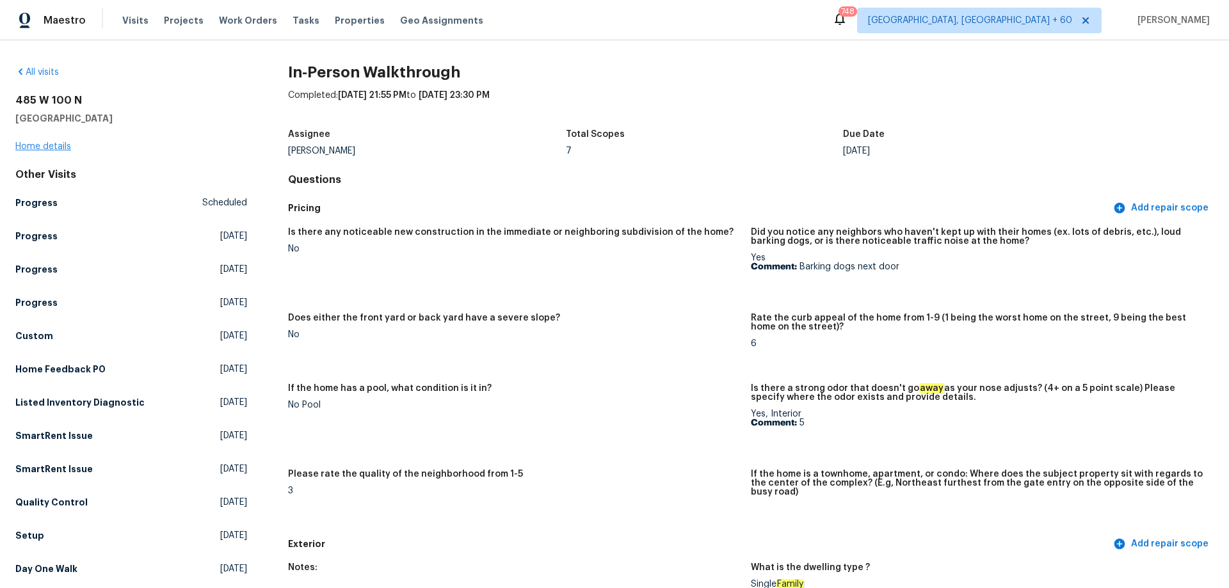  Describe the element at coordinates (810, 568) in the screenshot. I see `h5: What is the dwelling type ?` at that location.